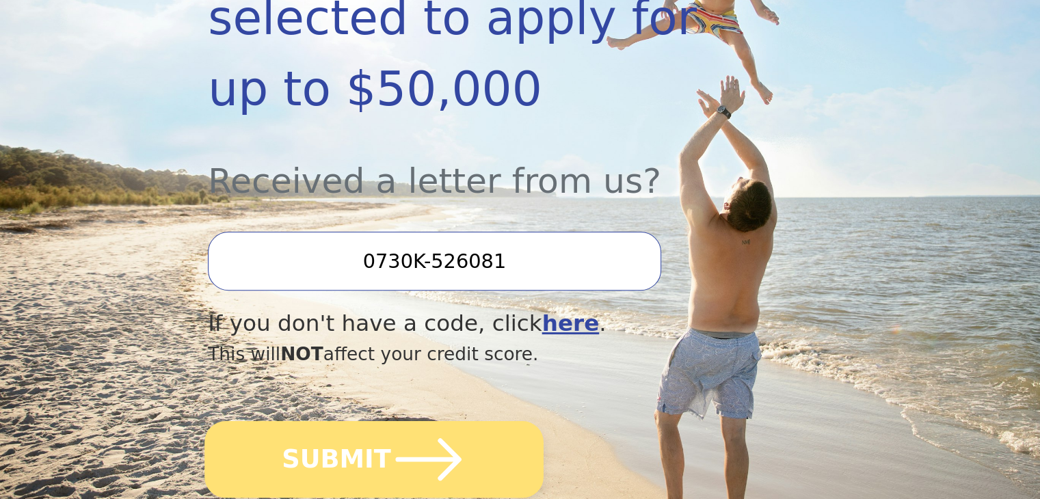  Describe the element at coordinates (434, 261) in the screenshot. I see `input: Enter your Offer Code:` at that location.